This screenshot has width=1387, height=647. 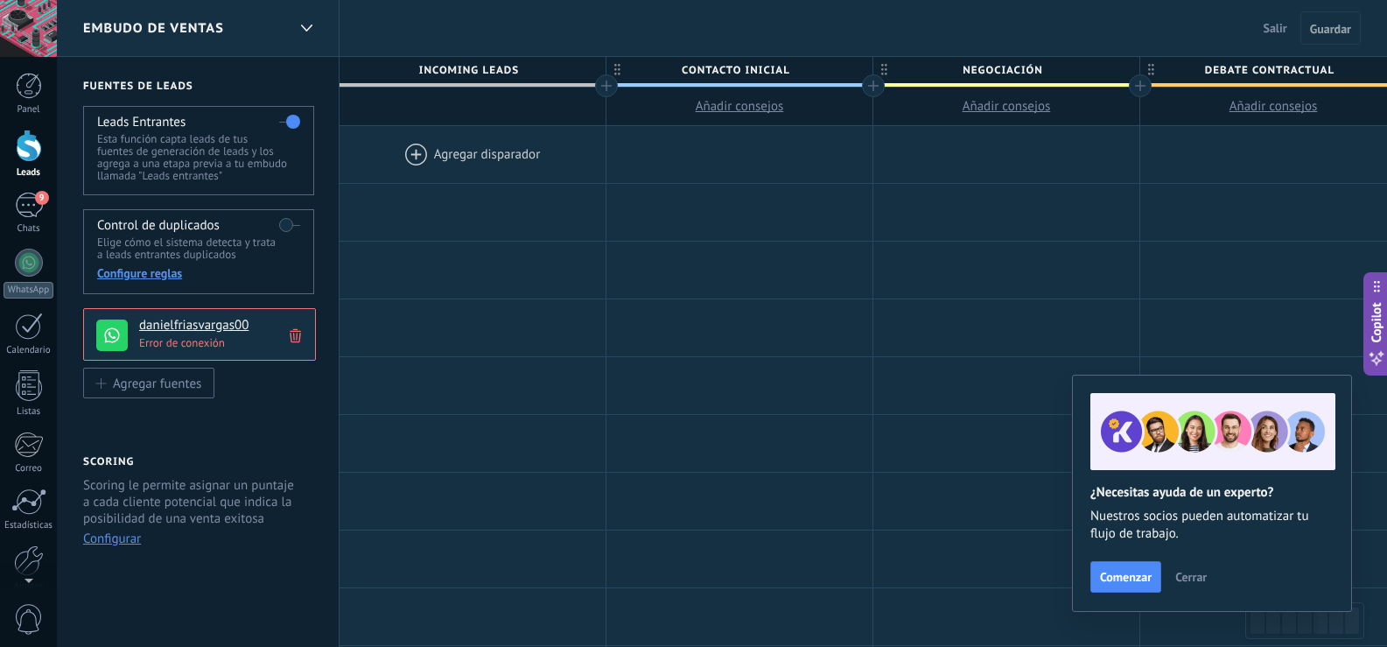 I want to click on p: Elige cómo el sistema detecta y trata a leads entrantes duplicados, so click(x=198, y=249).